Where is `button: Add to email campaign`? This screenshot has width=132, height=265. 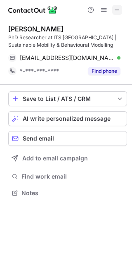 button: Add to email campaign is located at coordinates (68, 158).